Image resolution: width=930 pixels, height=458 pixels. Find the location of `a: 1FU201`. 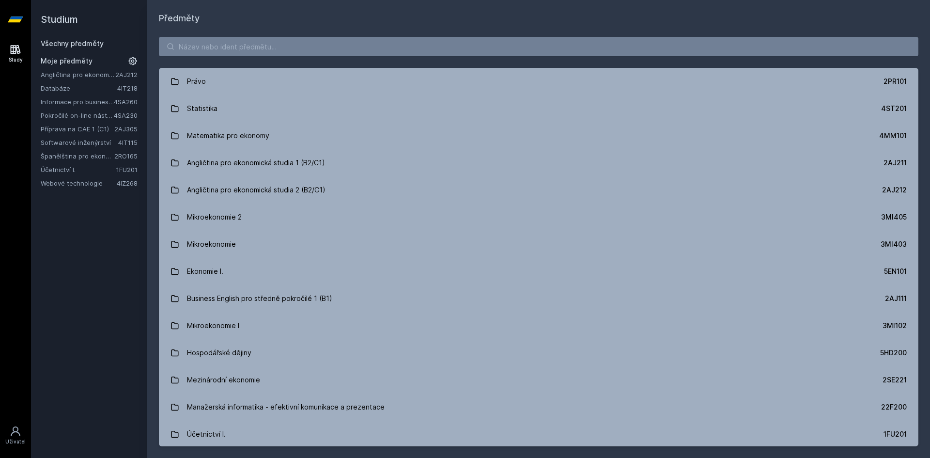

a: 1FU201 is located at coordinates (127, 169).